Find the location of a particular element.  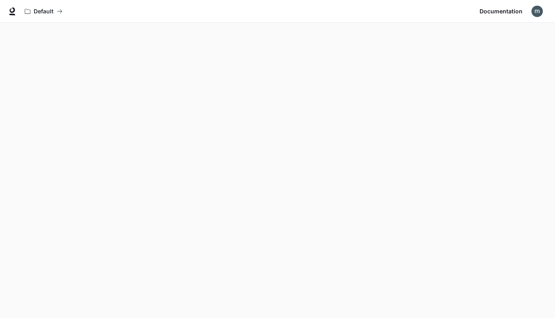

button: User avatar is located at coordinates (537, 11).